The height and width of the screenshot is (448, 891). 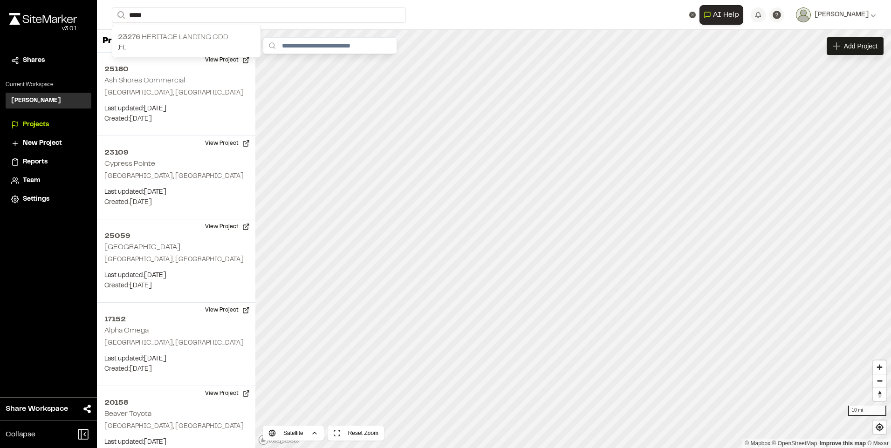 What do you see at coordinates (880, 395) in the screenshot?
I see `span: Reset bearing to north` at bounding box center [880, 395].